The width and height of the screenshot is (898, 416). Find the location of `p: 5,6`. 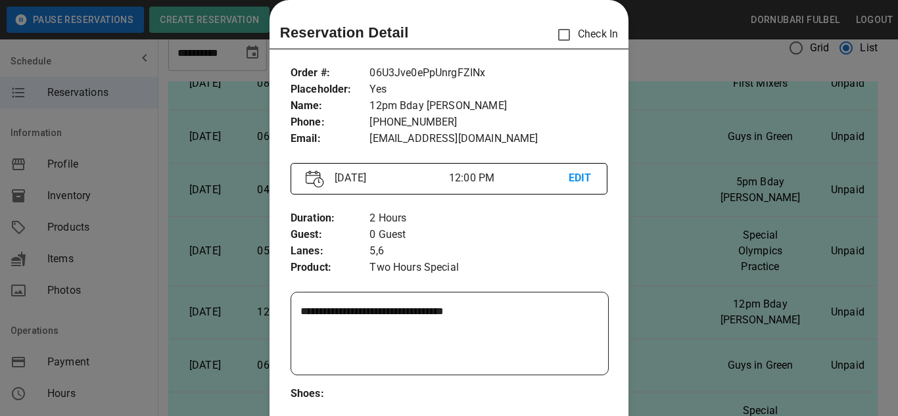

p: 5,6 is located at coordinates (488, 251).